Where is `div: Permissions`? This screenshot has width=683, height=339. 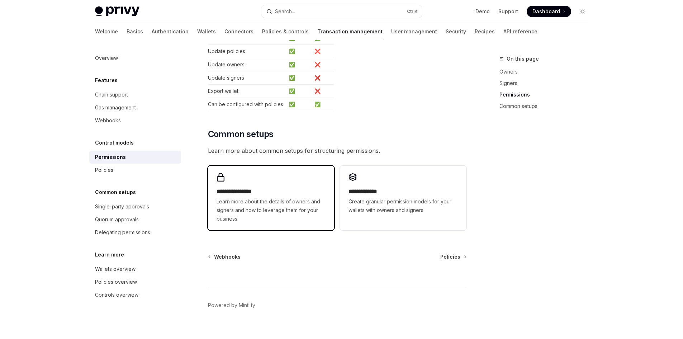
div: Permissions is located at coordinates (110, 157).